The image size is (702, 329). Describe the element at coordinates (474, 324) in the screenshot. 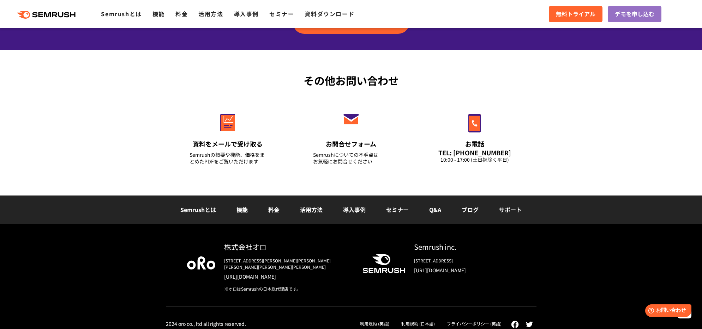

I see `a: プライバシーポリシー (英語)` at that location.